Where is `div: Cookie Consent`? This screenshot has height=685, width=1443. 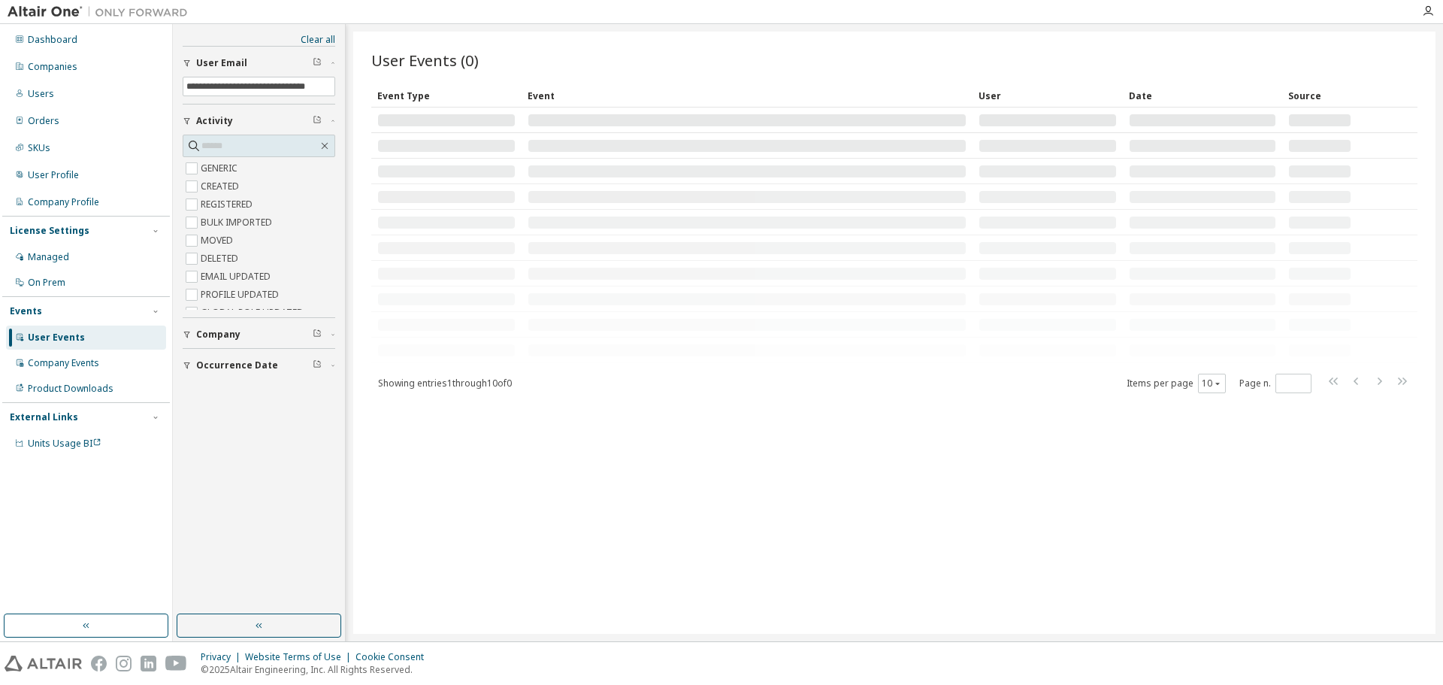 div: Cookie Consent is located at coordinates (394, 657).